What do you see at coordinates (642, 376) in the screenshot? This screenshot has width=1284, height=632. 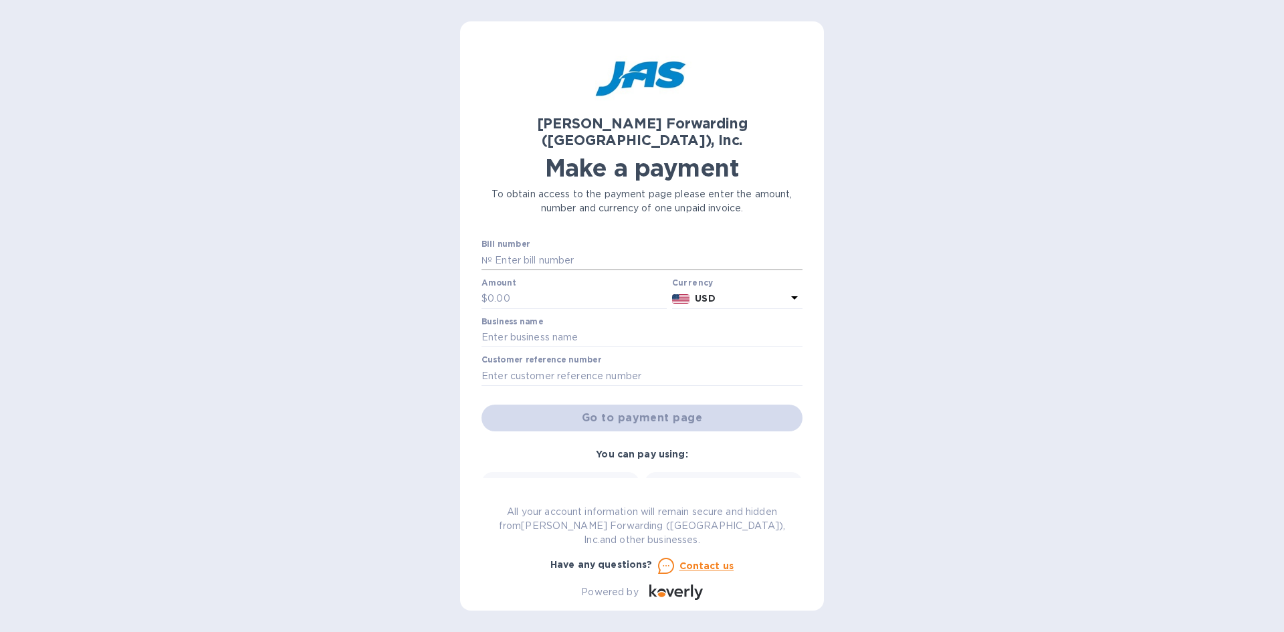 I see `input: Enter customer reference number` at bounding box center [642, 376].